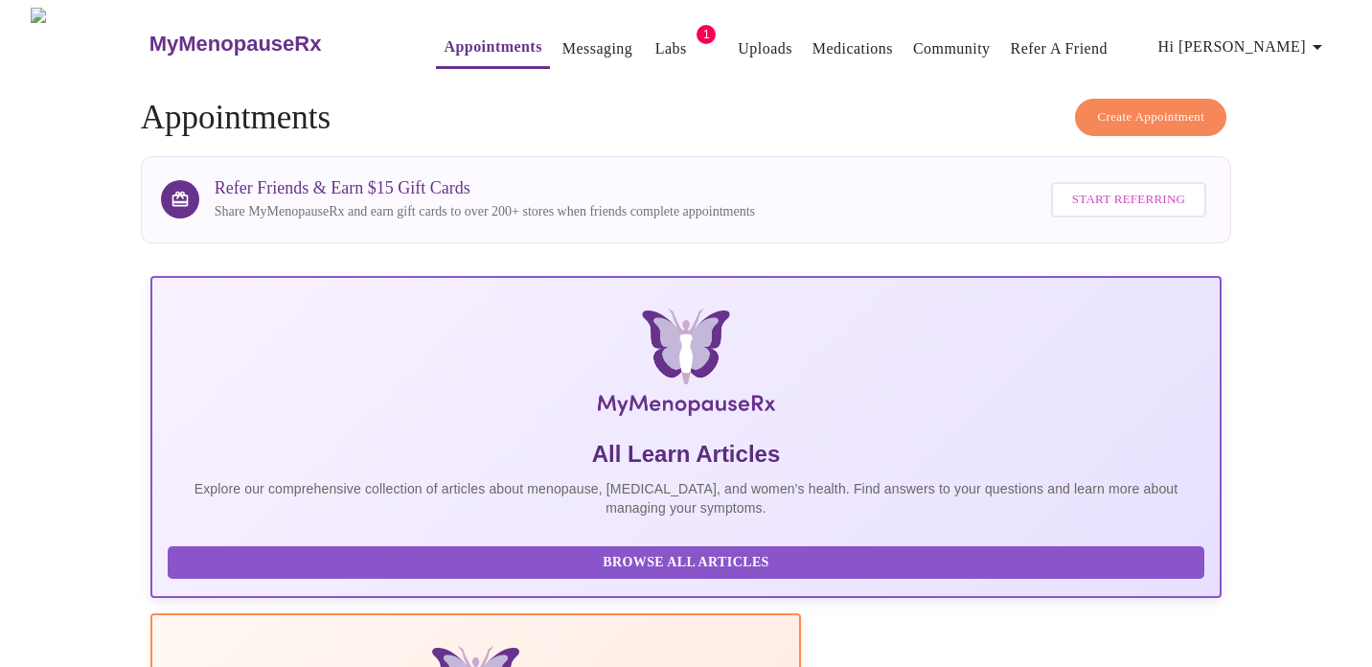  Describe the element at coordinates (236, 44) in the screenshot. I see `h3: MyMenopauseRx` at that location.